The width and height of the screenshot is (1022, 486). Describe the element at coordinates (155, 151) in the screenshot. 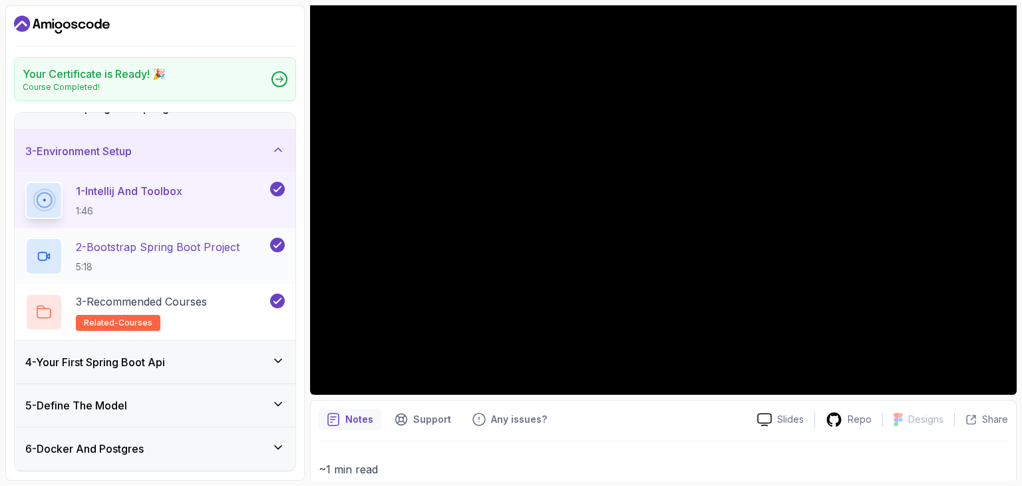

I see `button: 3-Environment Setup` at that location.